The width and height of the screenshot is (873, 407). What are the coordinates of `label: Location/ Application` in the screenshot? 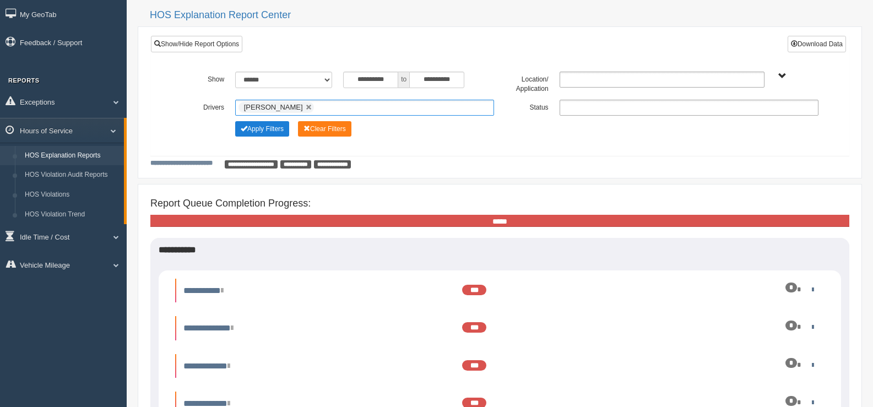 It's located at (527, 83).